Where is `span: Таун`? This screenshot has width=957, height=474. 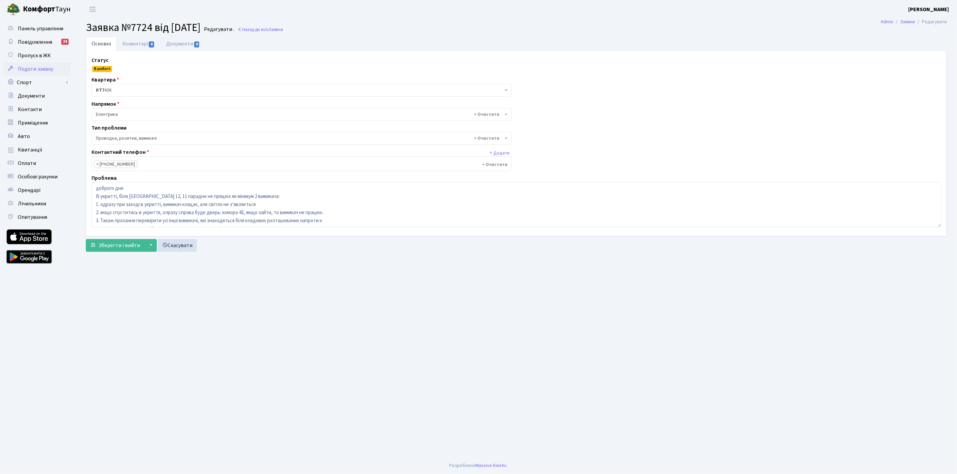 span: Таун is located at coordinates (47, 9).